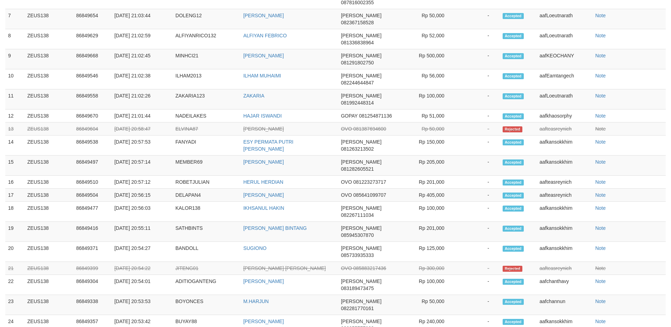  Describe the element at coordinates (207, 269) in the screenshot. I see `td: JITENG01` at that location.